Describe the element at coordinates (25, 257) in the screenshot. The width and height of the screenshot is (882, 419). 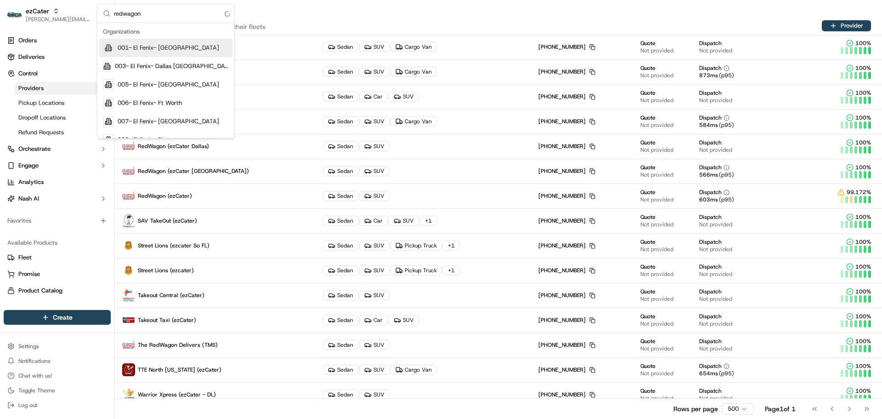
I see `span: Fleet` at that location.